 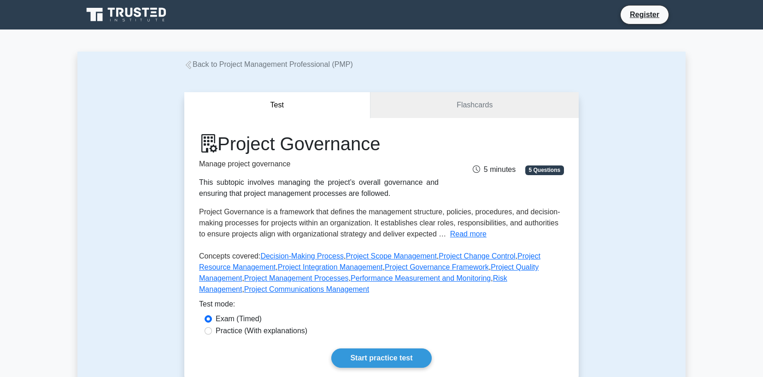 I want to click on p: Manage project governance, so click(x=319, y=164).